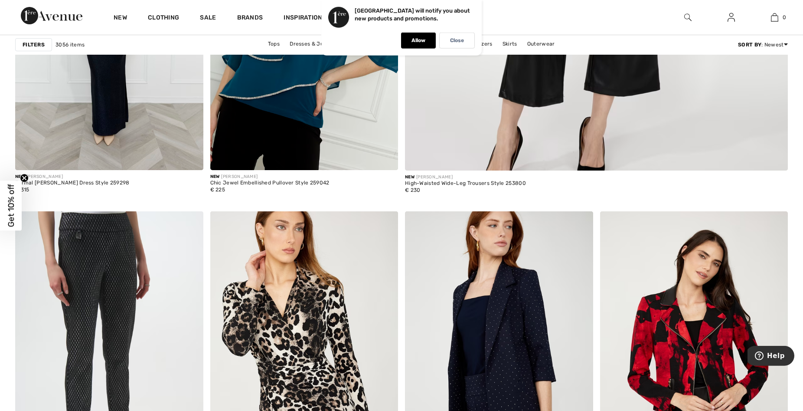 This screenshot has height=411, width=803. What do you see at coordinates (762, 45) in the screenshot?
I see `div: : Newest` at bounding box center [762, 45].